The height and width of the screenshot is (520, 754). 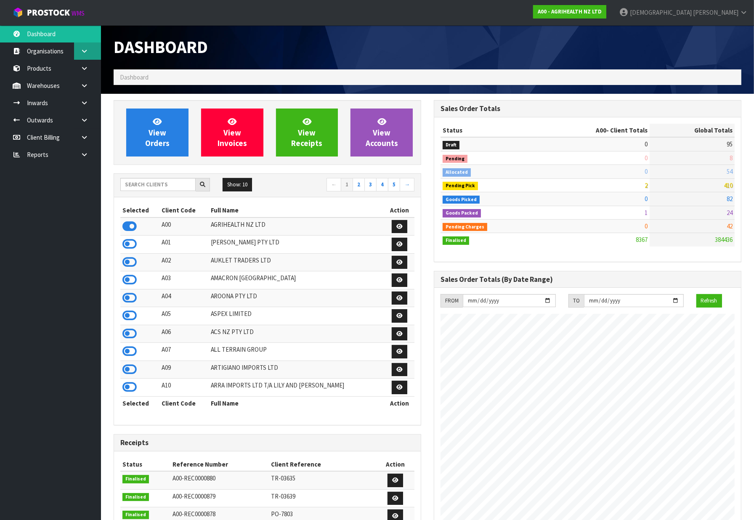 What do you see at coordinates (465, 227) in the screenshot?
I see `span: Pending Charges` at bounding box center [465, 227].